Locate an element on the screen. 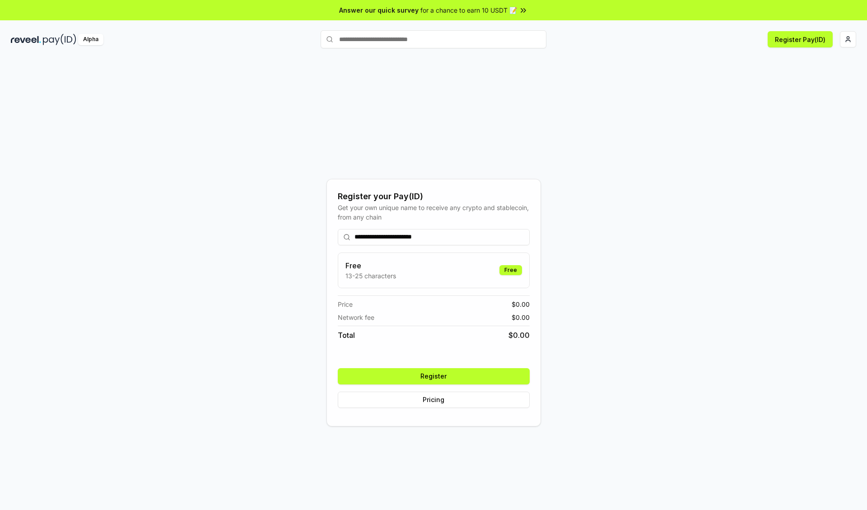 The image size is (867, 510). span: Network fee is located at coordinates (356, 317).